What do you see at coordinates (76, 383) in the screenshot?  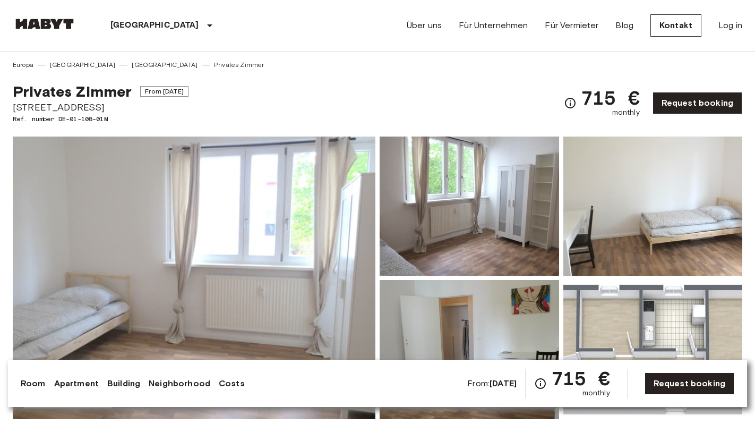 I see `a: Apartment` at bounding box center [76, 383].